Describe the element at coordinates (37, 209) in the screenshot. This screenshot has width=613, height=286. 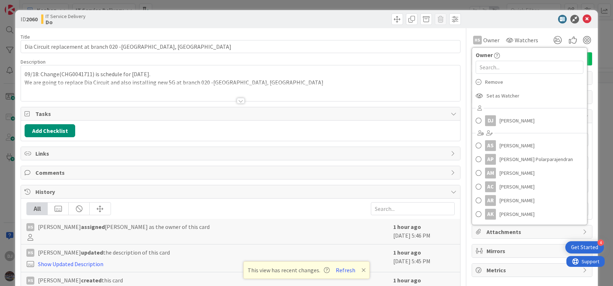
I see `div: All` at that location.